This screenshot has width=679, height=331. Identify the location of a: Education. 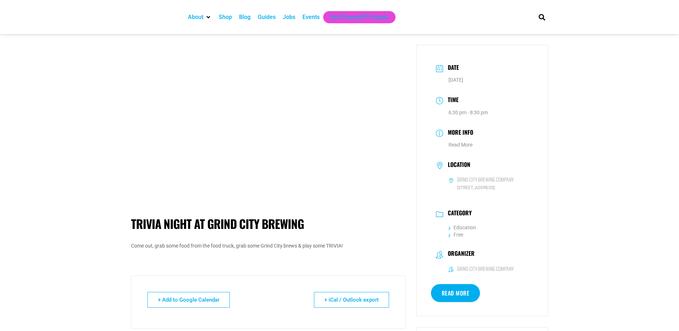
(462, 227).